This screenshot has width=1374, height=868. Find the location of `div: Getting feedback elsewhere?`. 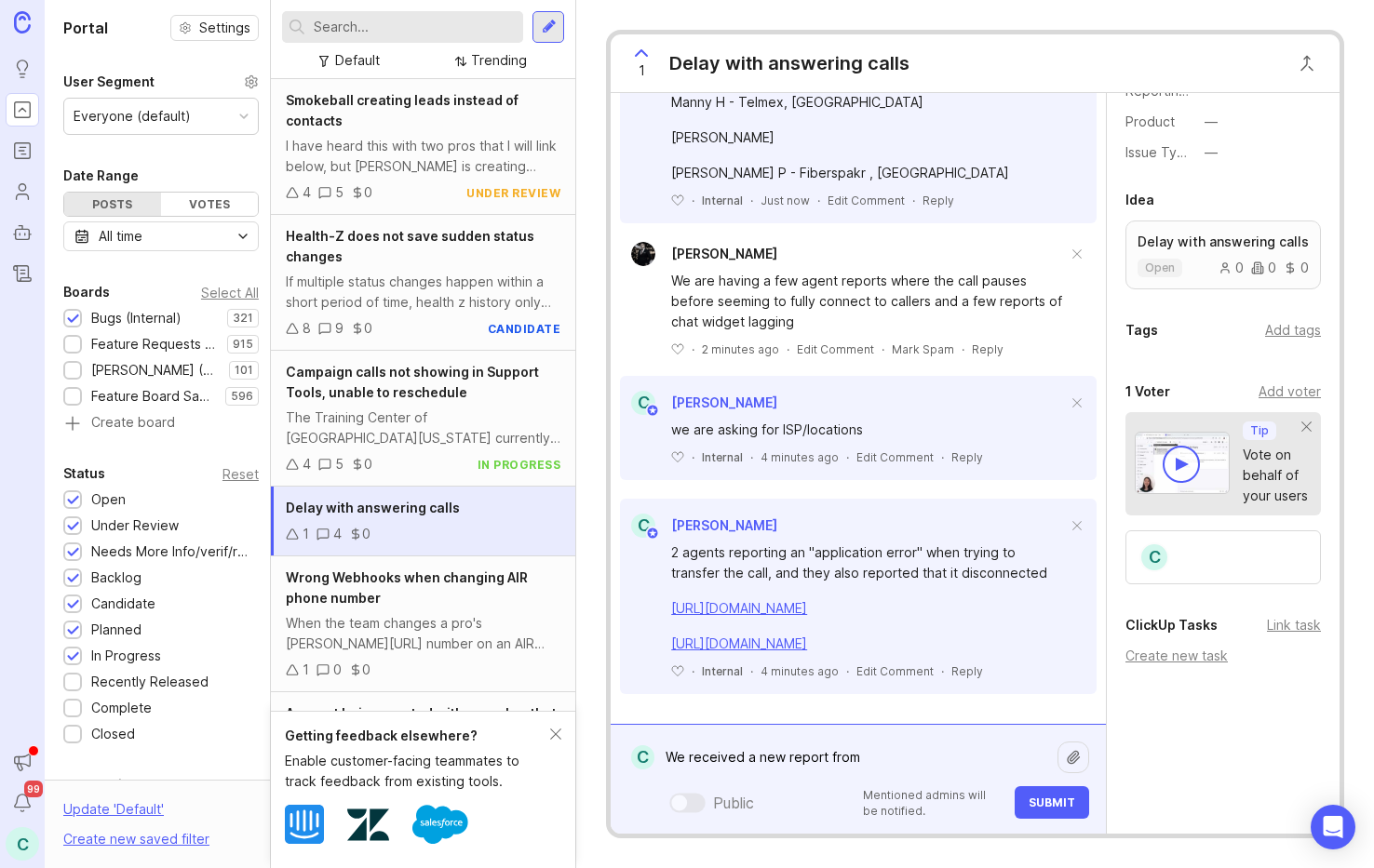

div: Getting feedback elsewhere? is located at coordinates (417, 736).